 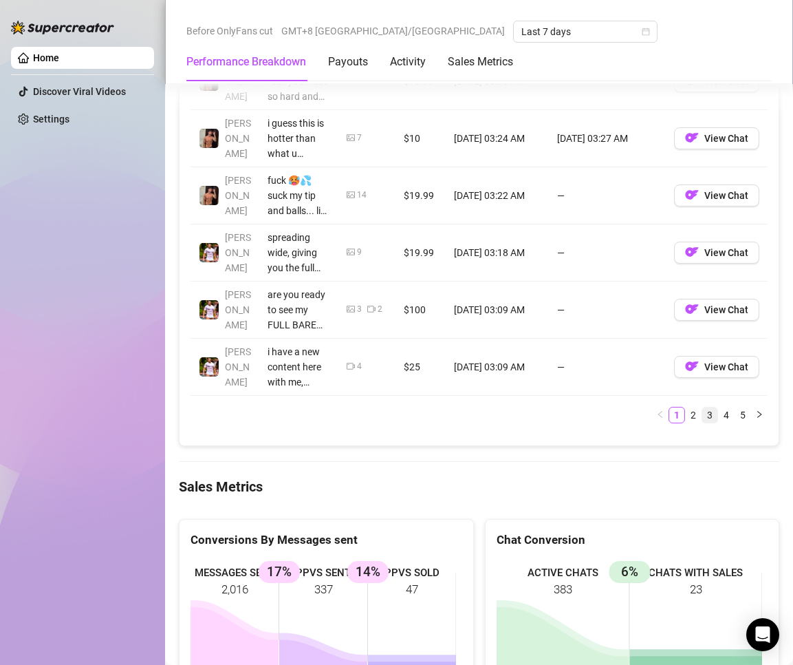 What do you see at coordinates (727, 415) in the screenshot?
I see `li: 4` at bounding box center [727, 415].